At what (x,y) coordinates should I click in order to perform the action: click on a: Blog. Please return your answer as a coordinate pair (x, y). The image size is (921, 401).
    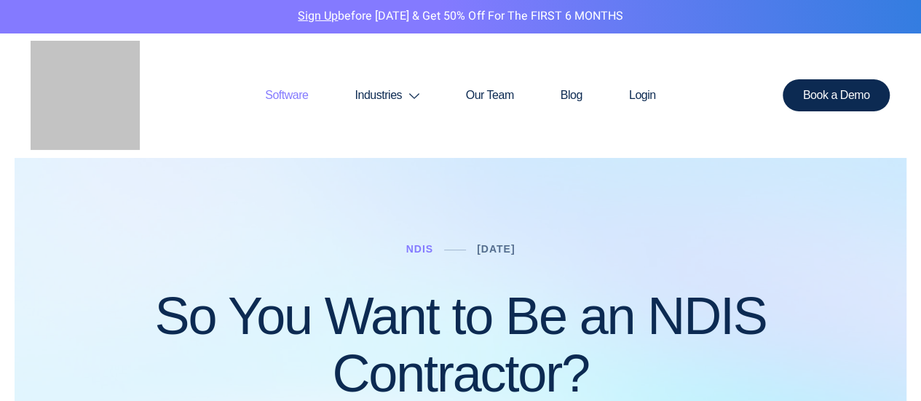
    Looking at the image, I should click on (571, 95).